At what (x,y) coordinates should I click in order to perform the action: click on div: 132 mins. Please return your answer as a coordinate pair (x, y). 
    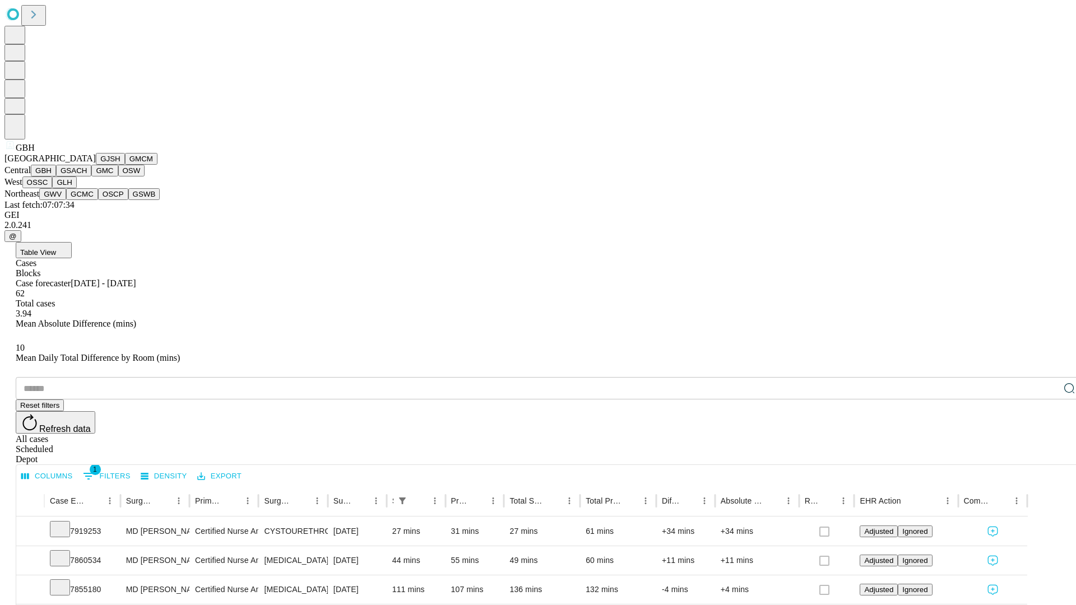
    Looking at the image, I should click on (618, 590).